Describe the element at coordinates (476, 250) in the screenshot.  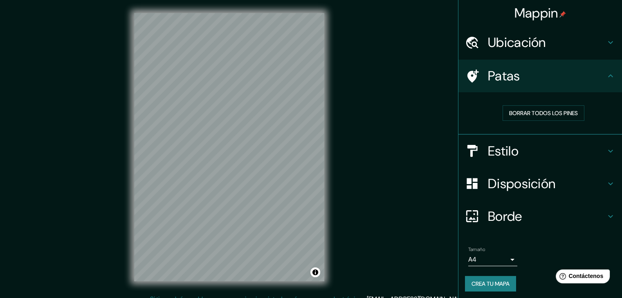
I see `font: Tamaño` at that location.